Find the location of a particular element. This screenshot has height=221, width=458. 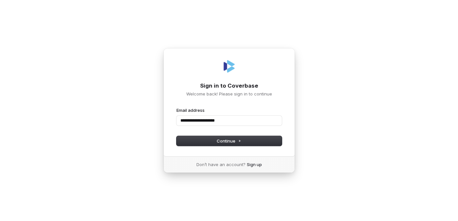

button: Continue is located at coordinates (229, 141).